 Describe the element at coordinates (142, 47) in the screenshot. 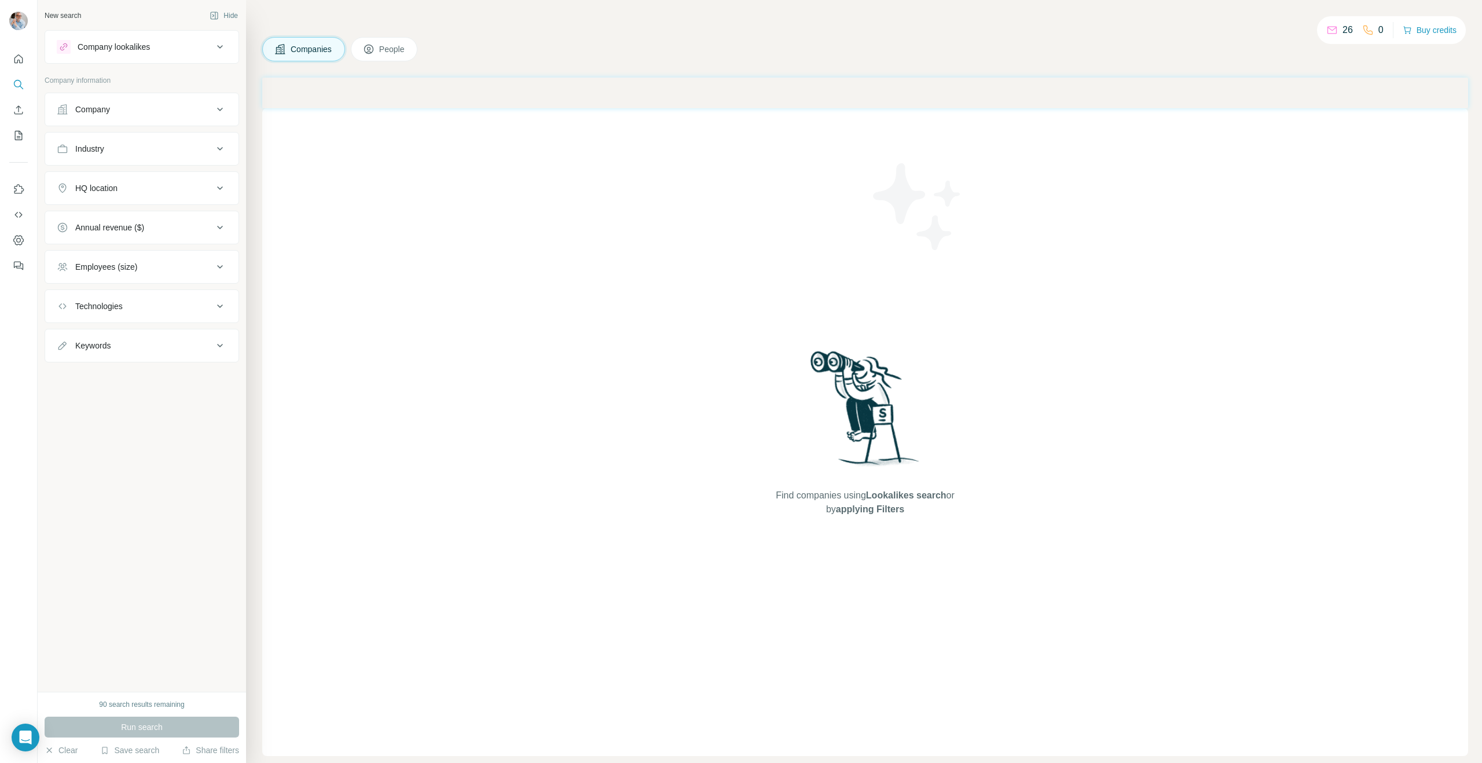

I see `button: Company lookalikes` at that location.